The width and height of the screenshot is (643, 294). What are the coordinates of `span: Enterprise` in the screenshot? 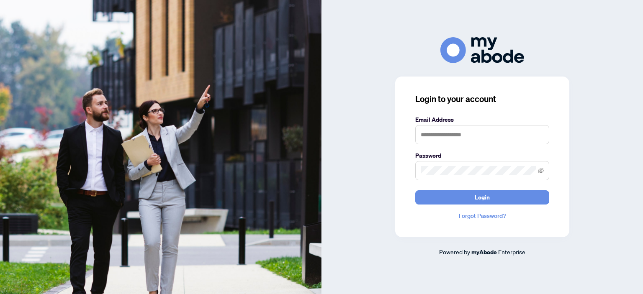 It's located at (511, 252).